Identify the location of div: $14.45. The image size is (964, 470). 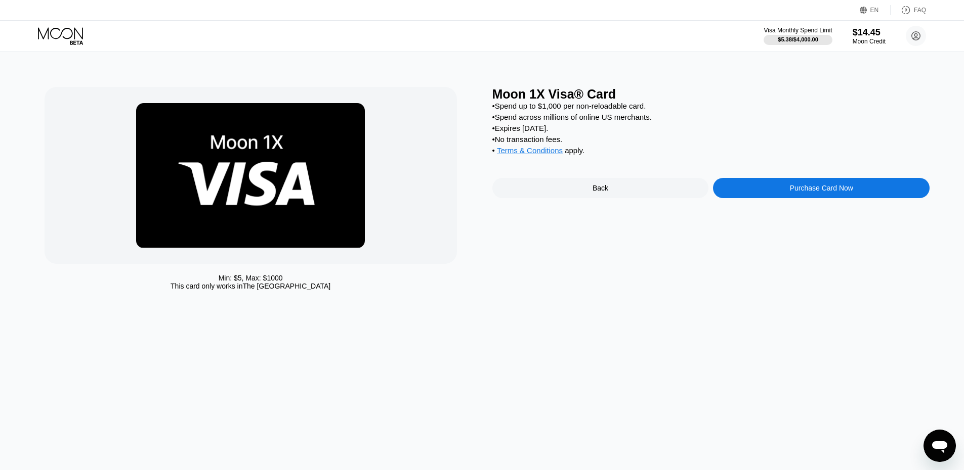
(869, 32).